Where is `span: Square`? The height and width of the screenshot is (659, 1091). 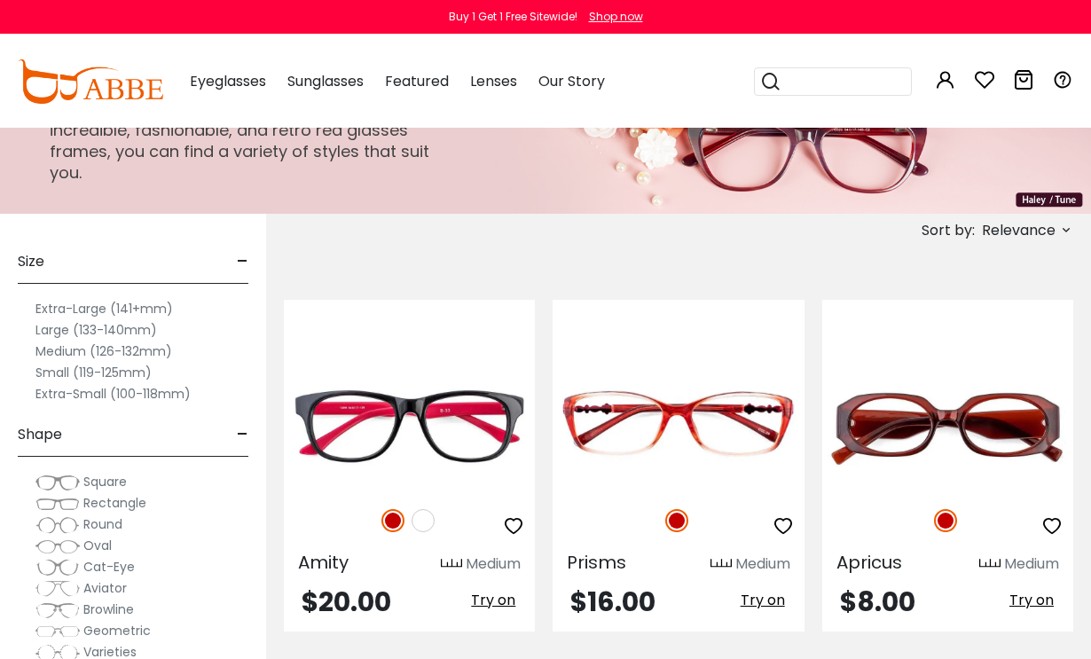 span: Square is located at coordinates (105, 482).